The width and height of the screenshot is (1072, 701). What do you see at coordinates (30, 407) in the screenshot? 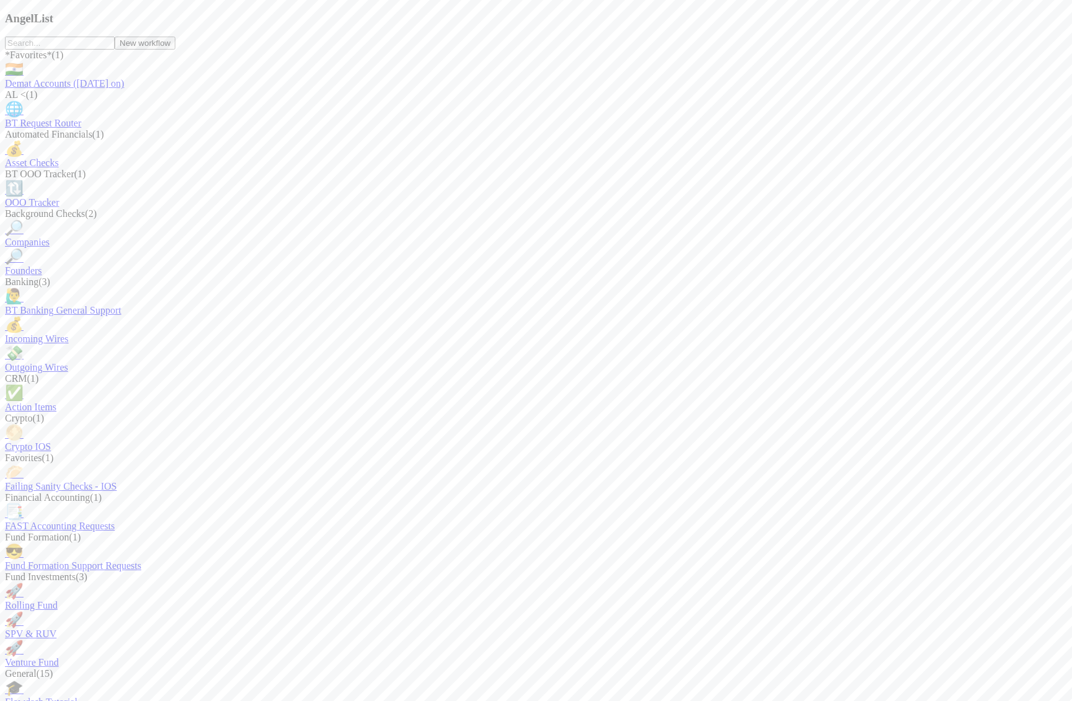
I see `span: Action Items` at bounding box center [30, 407].